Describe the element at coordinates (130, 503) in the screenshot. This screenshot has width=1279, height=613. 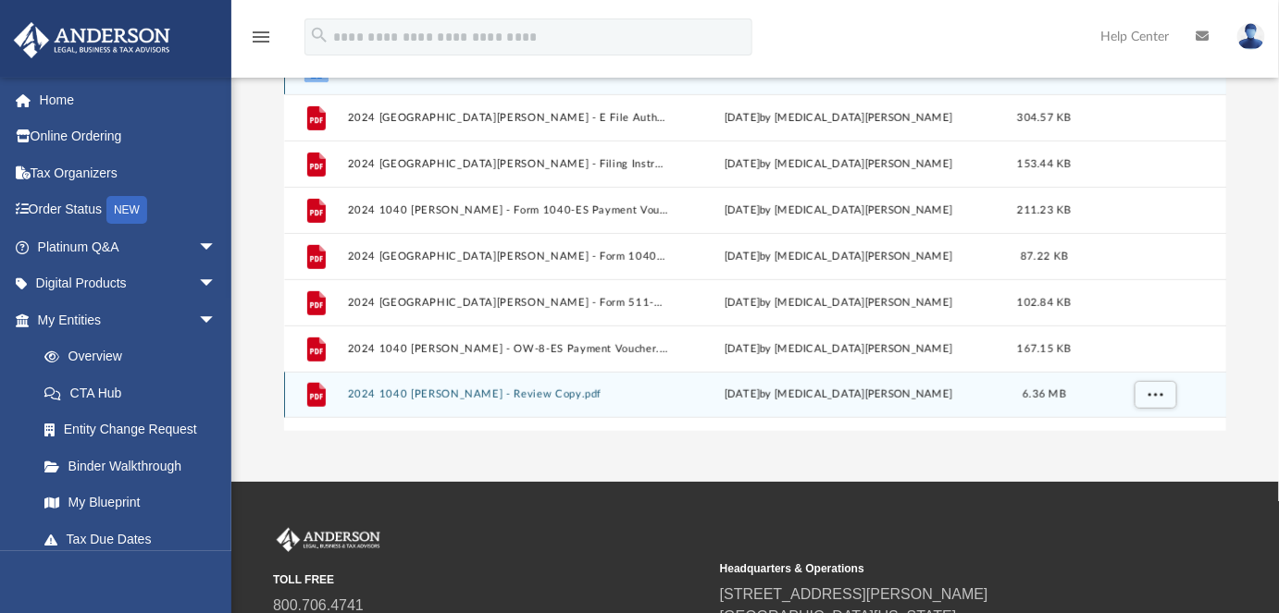
I see `a: My Blueprint` at that location.